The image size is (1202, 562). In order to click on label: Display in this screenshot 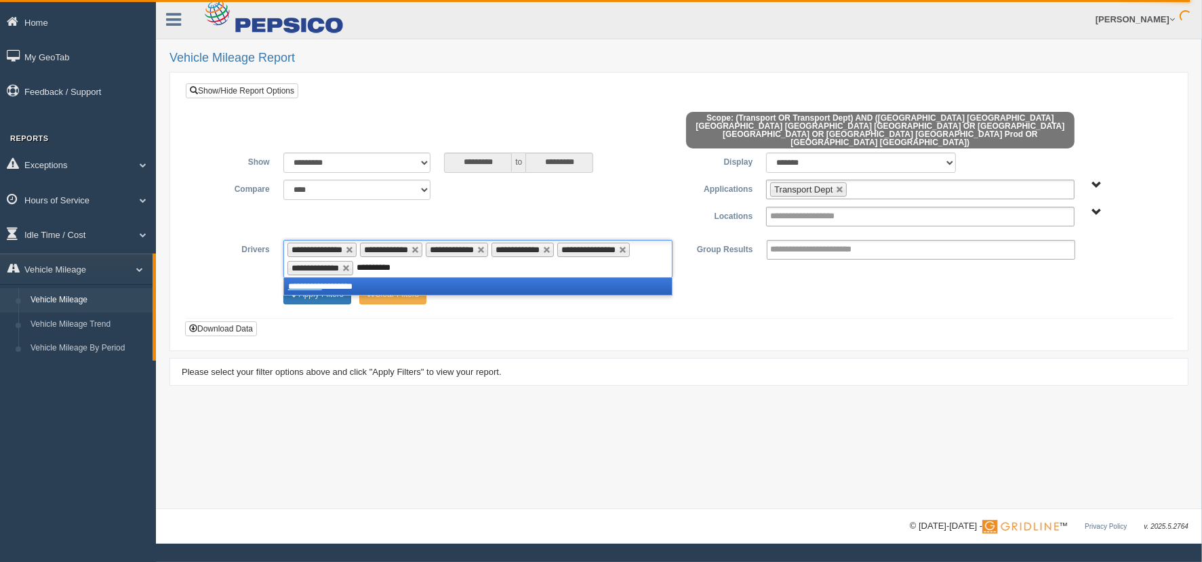, I will do `click(719, 161)`.